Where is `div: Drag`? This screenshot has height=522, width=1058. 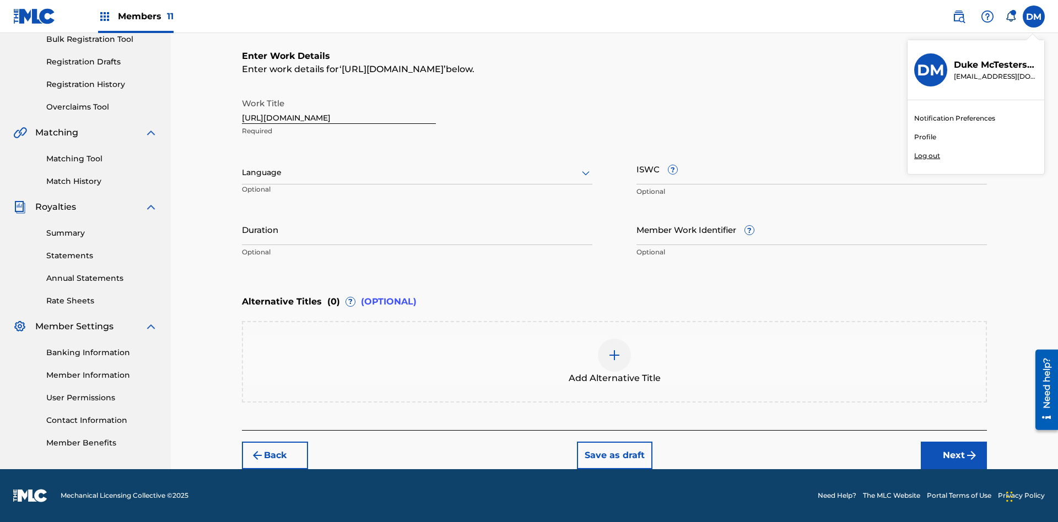
div: Drag is located at coordinates (1009, 497).